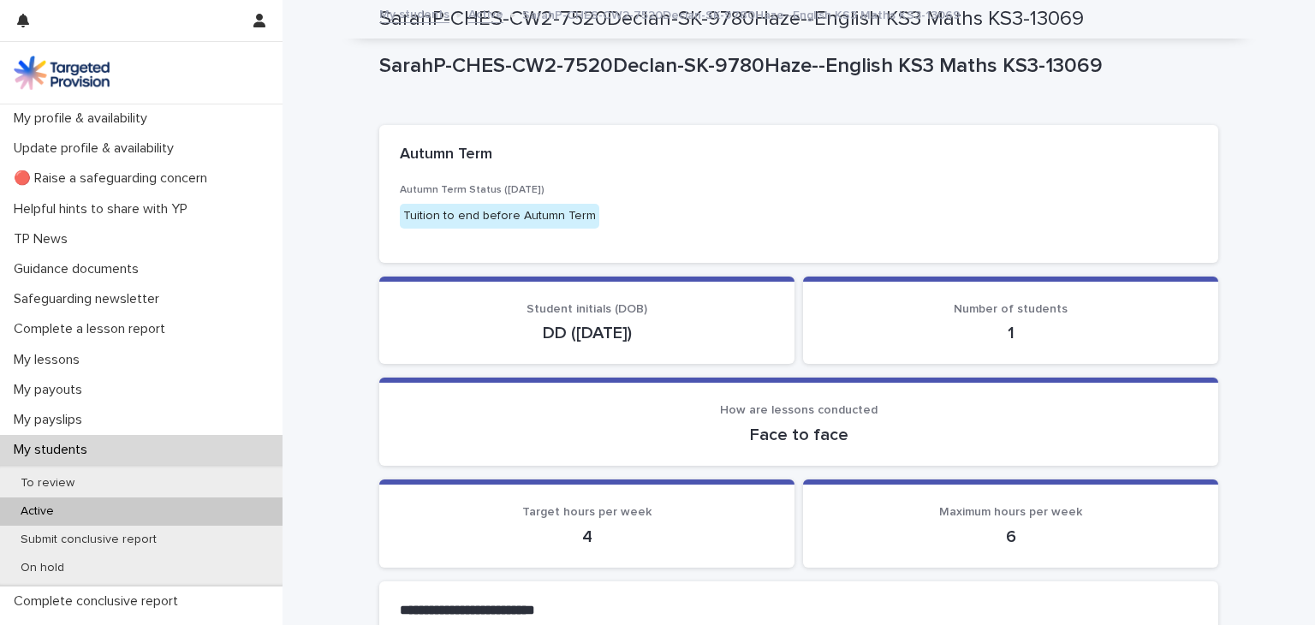  I want to click on p: To review, so click(47, 483).